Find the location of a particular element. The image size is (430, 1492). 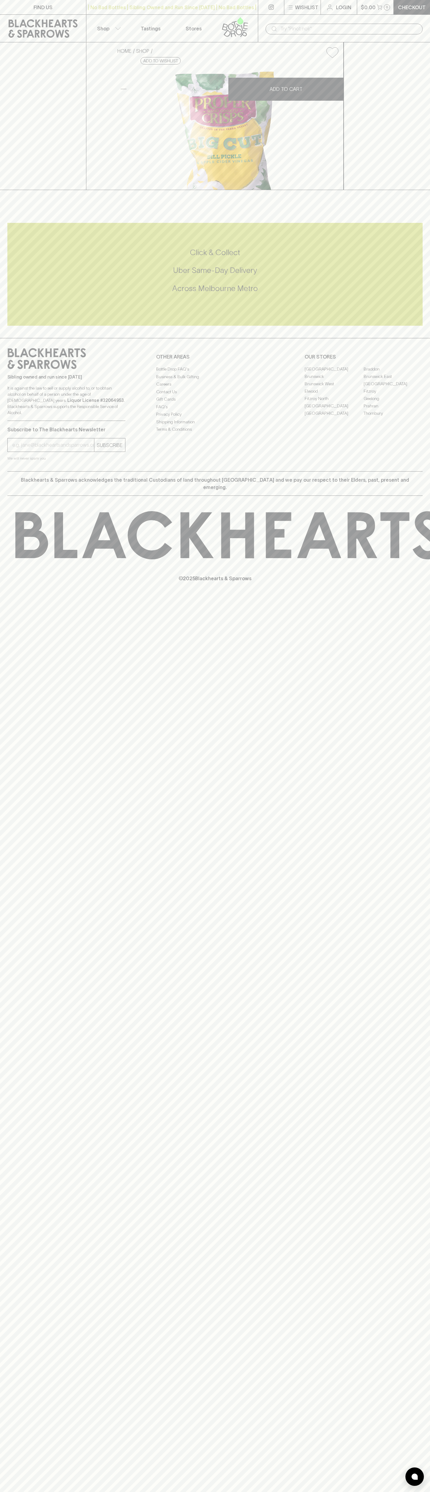

a: FAQ's is located at coordinates (215, 407).